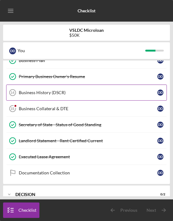 This screenshot has height=221, width=173. What do you see at coordinates (88, 124) in the screenshot?
I see `div: Secretary of State - Status of Good Standing` at bounding box center [88, 124].